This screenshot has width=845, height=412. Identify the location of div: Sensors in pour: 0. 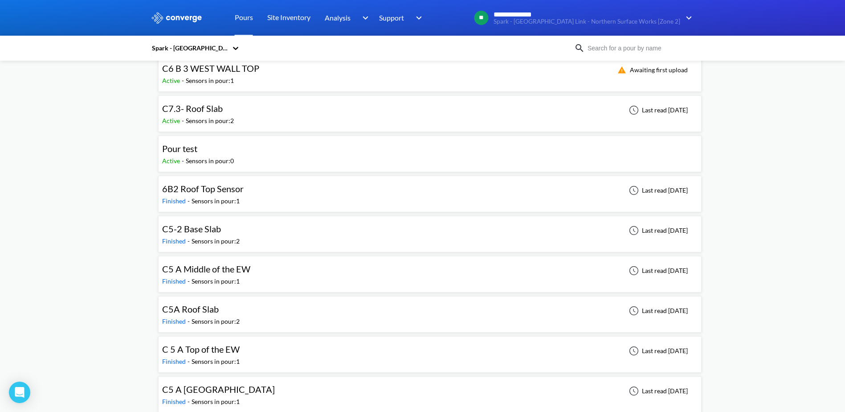
(210, 161).